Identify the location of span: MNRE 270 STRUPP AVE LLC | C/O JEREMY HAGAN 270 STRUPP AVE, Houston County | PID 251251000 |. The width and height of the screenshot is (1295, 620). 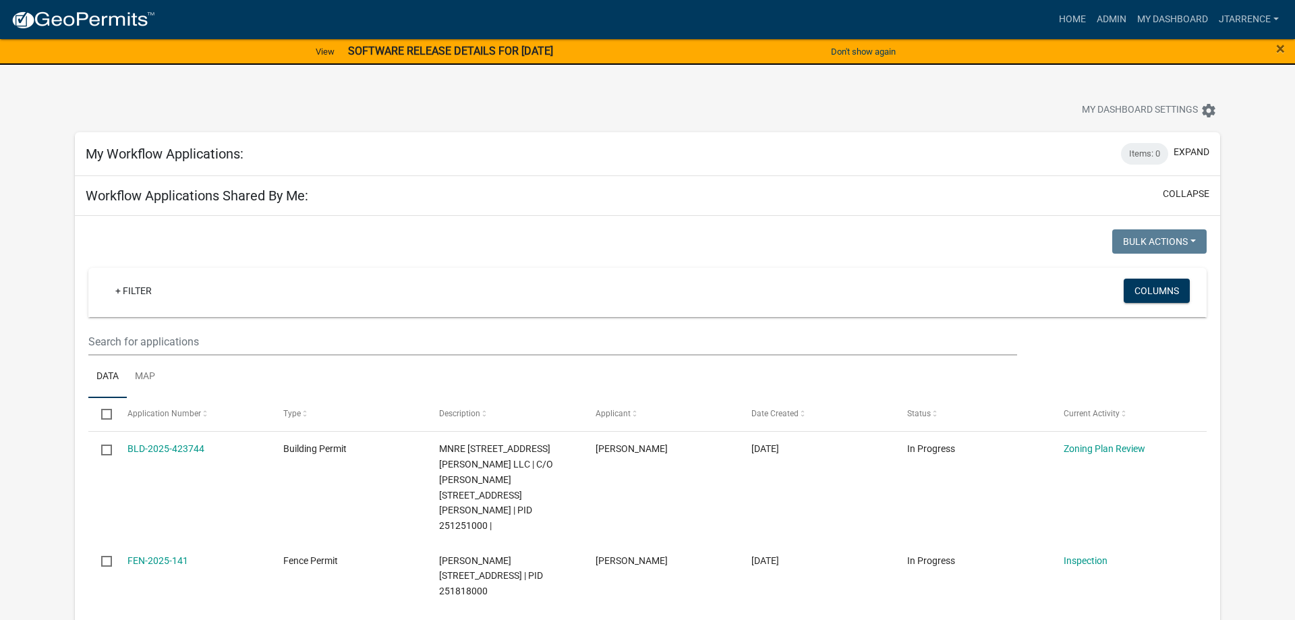
(496, 487).